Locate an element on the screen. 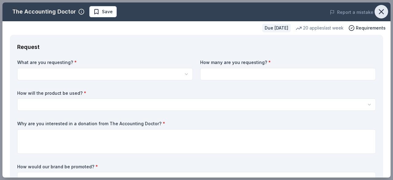 The width and height of the screenshot is (393, 180). button: Requirements is located at coordinates (367, 28).